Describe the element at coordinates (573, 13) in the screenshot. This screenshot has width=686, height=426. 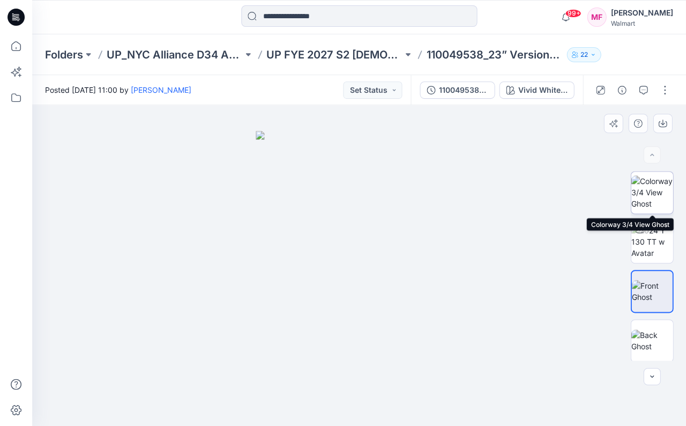
I see `span: 99+` at that location.